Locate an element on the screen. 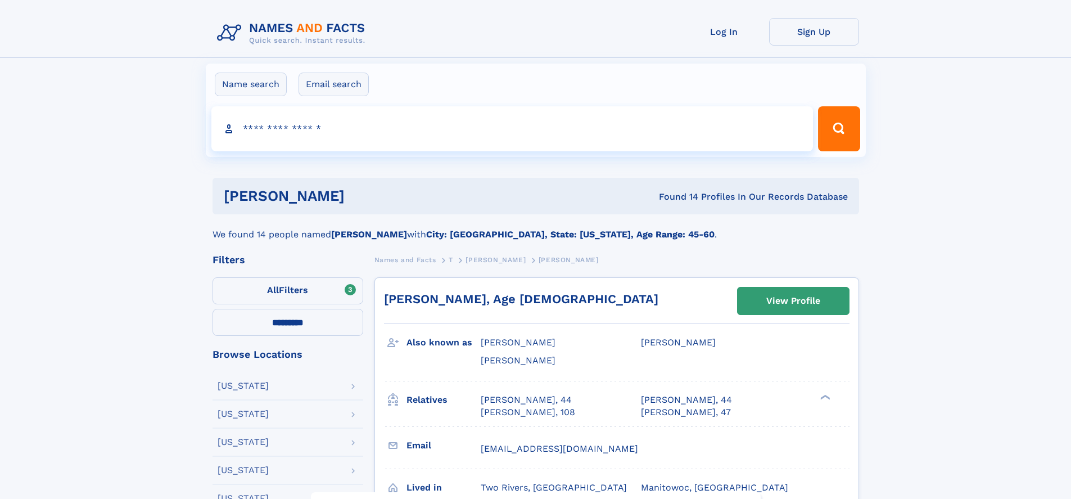  span: T is located at coordinates (451, 260).